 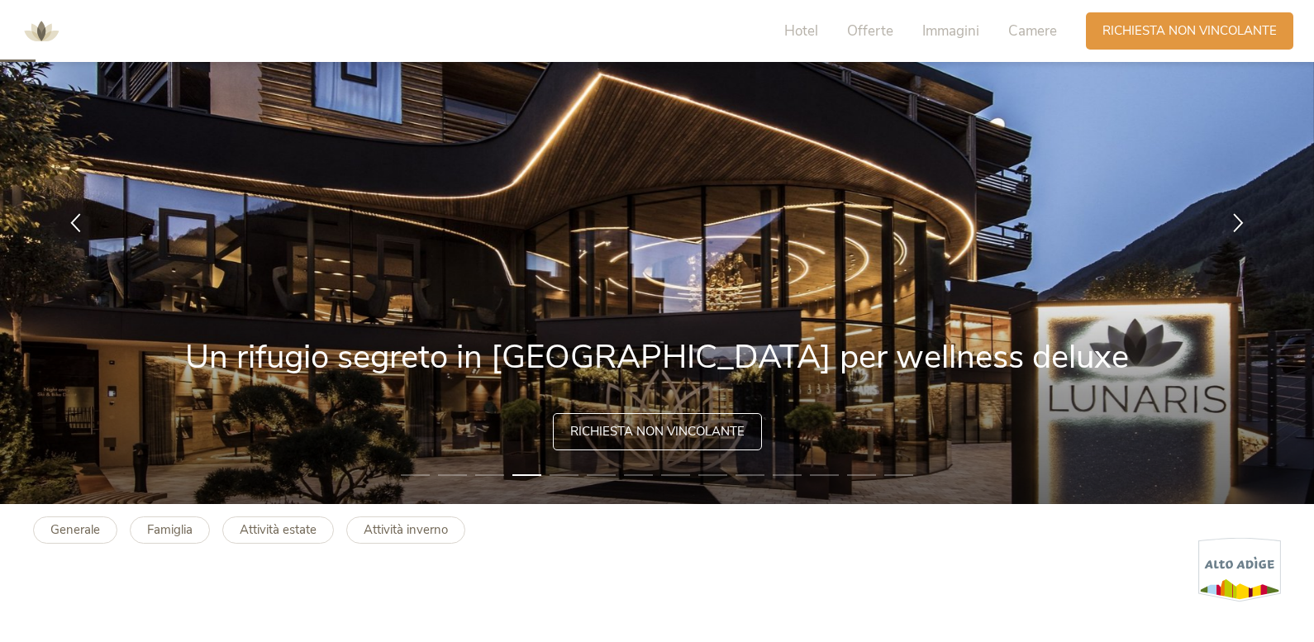 What do you see at coordinates (75, 530) in the screenshot?
I see `b: Generale` at bounding box center [75, 530].